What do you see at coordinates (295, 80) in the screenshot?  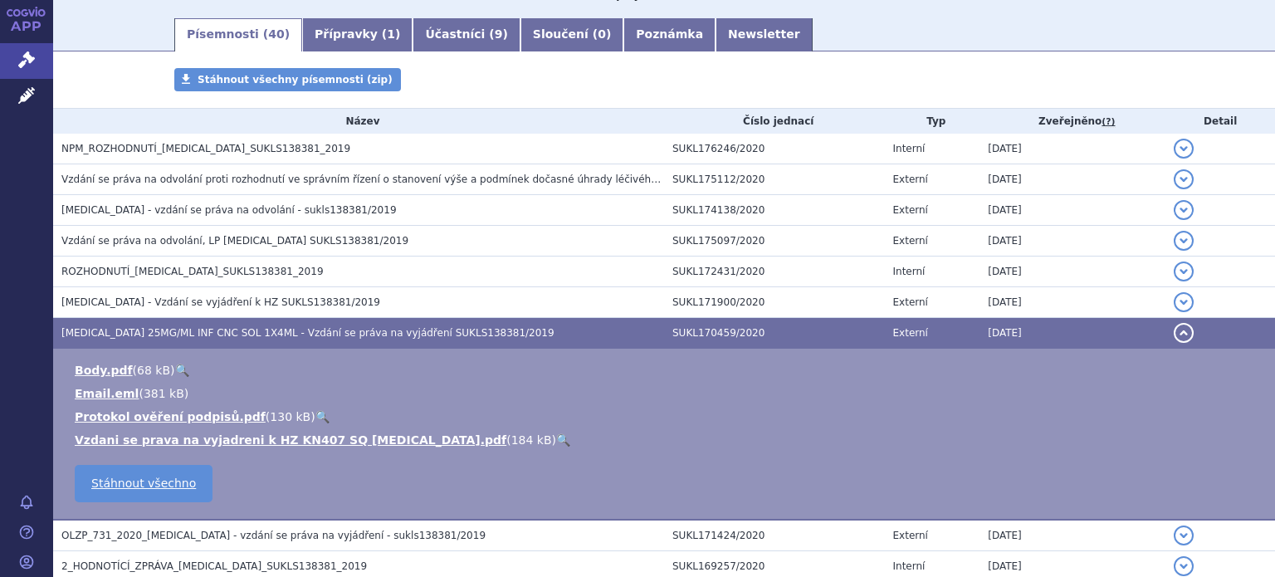 I see `span: Stáhnout všechny písemnosti (zip)` at bounding box center [295, 80].